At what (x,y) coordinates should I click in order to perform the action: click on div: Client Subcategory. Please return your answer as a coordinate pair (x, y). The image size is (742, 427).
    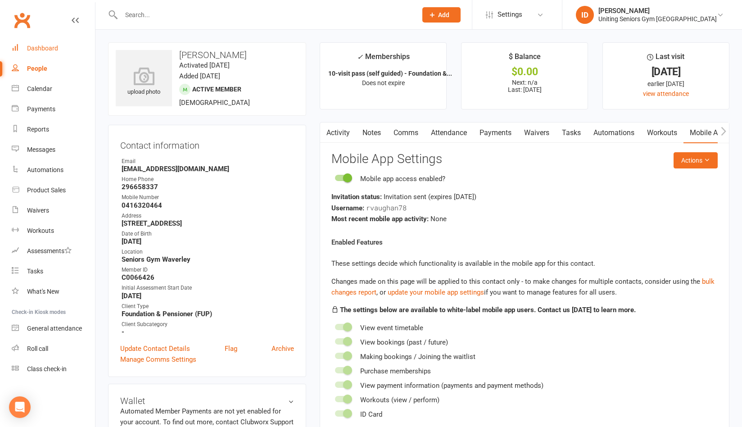
    Looking at the image, I should click on (208, 324).